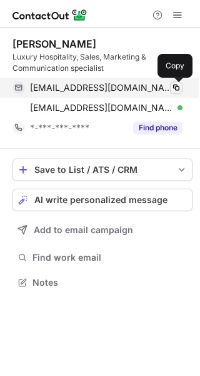  I want to click on button: save-profile-one-click, so click(103, 170).